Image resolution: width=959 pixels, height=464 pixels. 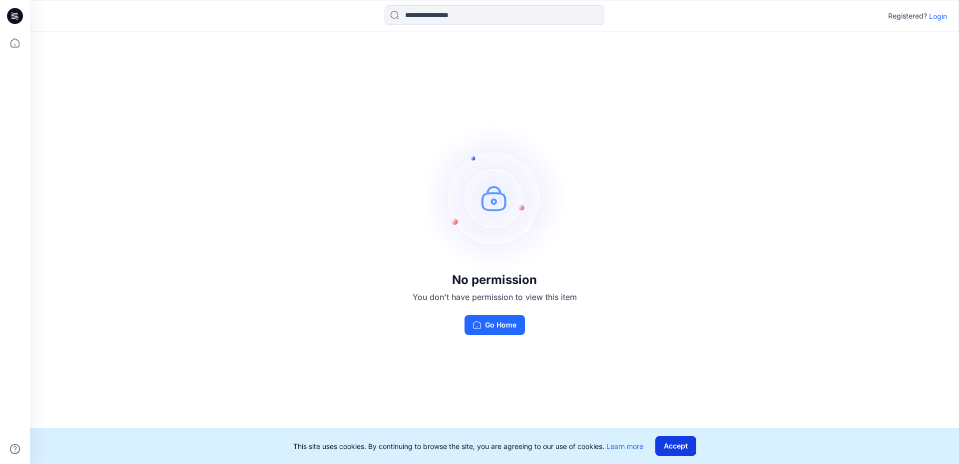 I want to click on p: Registered?, so click(x=908, y=16).